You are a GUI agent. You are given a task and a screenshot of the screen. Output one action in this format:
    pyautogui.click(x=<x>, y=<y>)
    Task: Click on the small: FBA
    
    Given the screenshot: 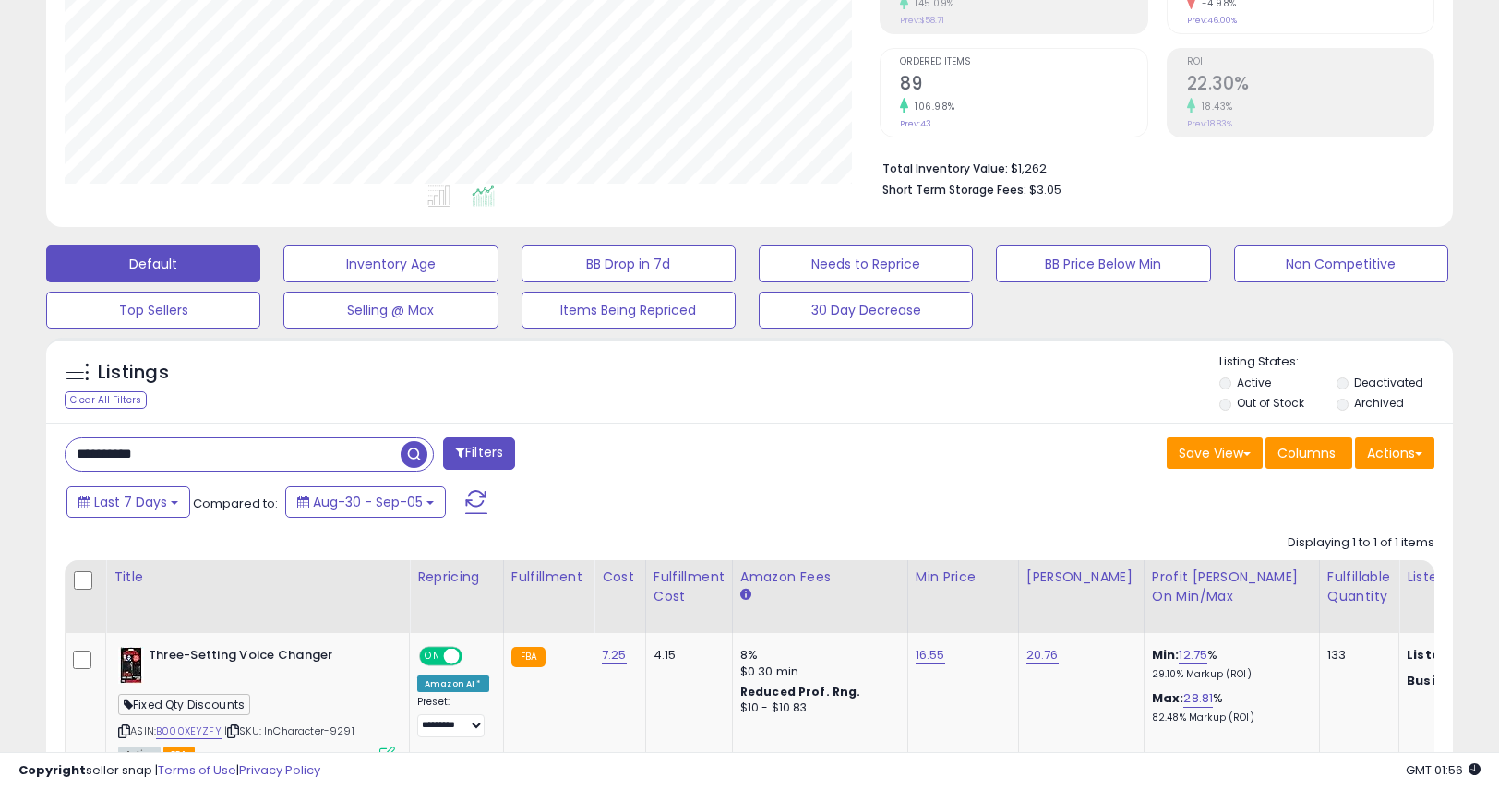 What is the action you would take?
    pyautogui.click(x=528, y=657)
    